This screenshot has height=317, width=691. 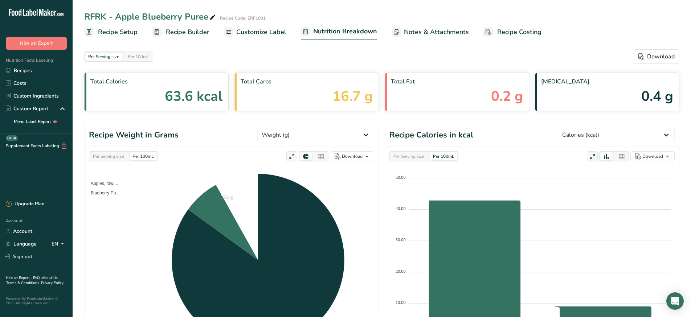 What do you see at coordinates (156, 82) in the screenshot?
I see `span: Total Calories` at bounding box center [156, 82].